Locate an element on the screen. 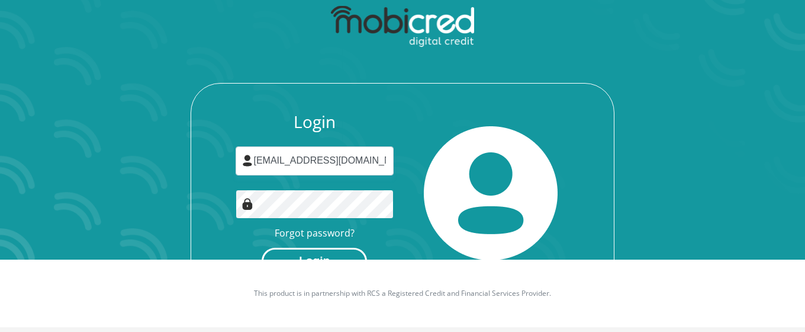  p: This product is in partnership with RCS a Registered Credit and Financial Services Provider. is located at coordinates (403, 293).